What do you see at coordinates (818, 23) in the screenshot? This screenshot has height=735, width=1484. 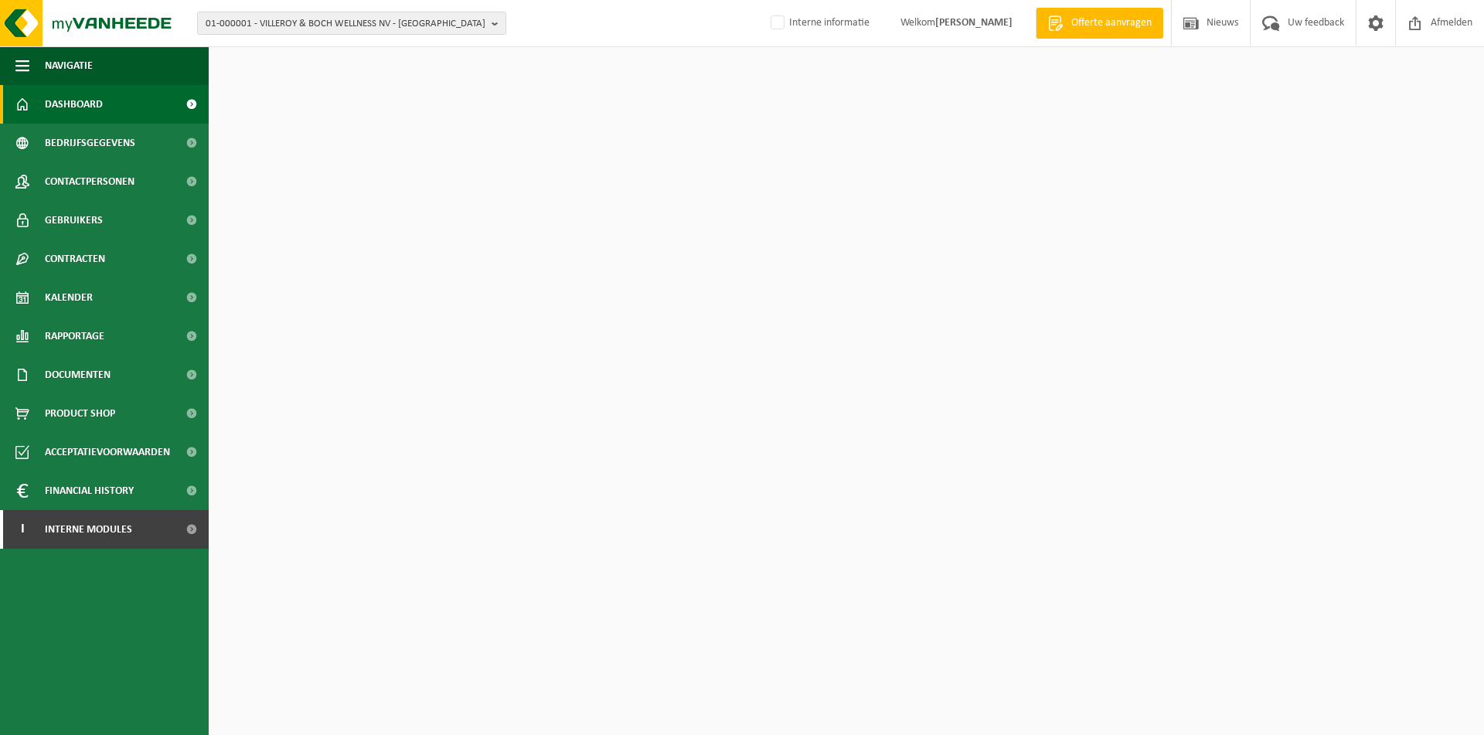 I see `label: Interne informatie` at bounding box center [818, 23].